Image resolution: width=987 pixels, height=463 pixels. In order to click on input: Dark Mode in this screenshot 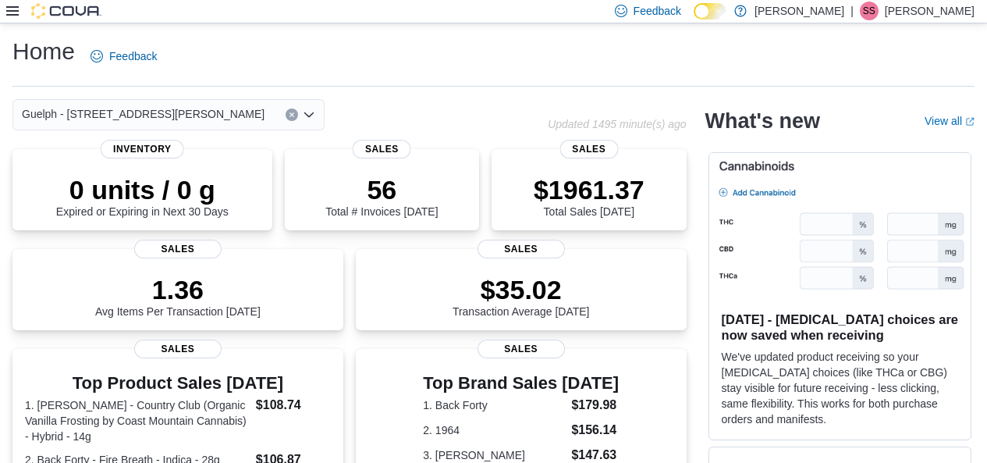, I will do `click(710, 11)`.